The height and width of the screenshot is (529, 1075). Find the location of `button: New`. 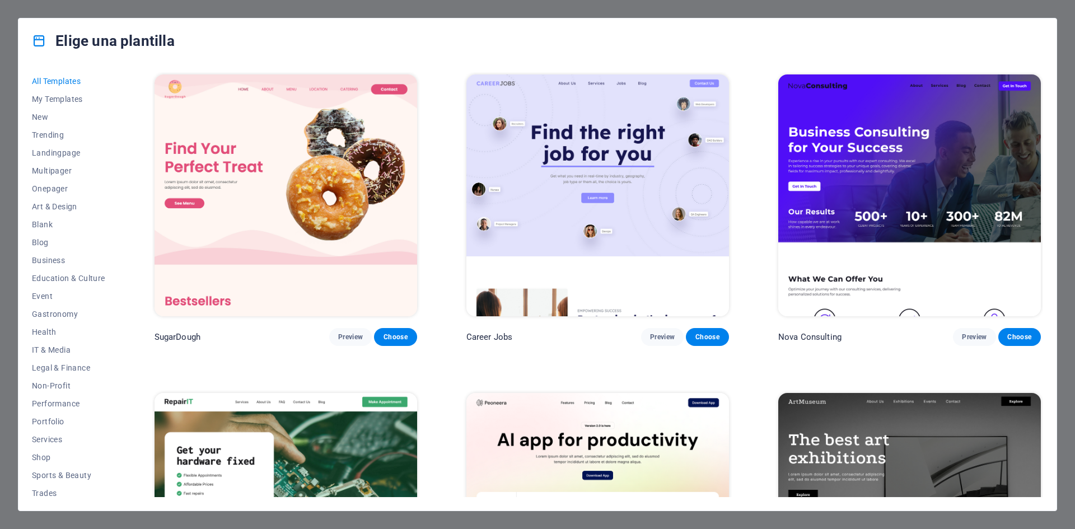

button: New is located at coordinates (68, 117).